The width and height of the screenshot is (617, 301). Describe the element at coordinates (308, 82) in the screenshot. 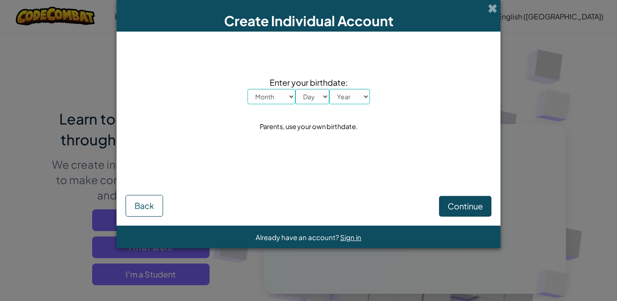

I see `span: Enter your birthdate:` at that location.